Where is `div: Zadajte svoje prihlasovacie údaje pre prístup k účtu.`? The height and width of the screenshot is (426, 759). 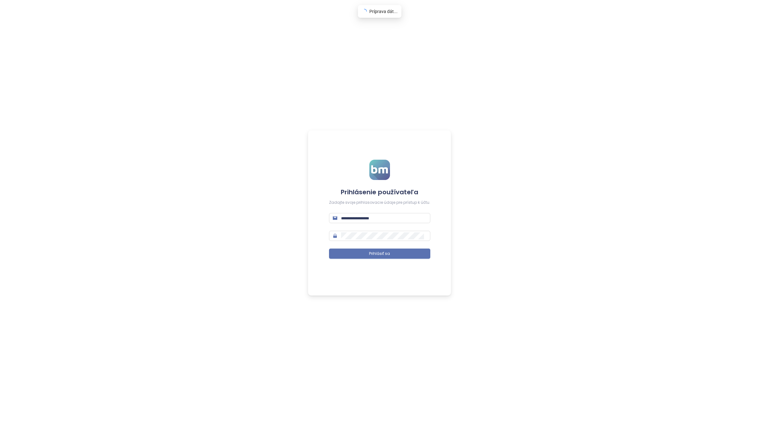 div: Zadajte svoje prihlasovacie údaje pre prístup k účtu. is located at coordinates (380, 203).